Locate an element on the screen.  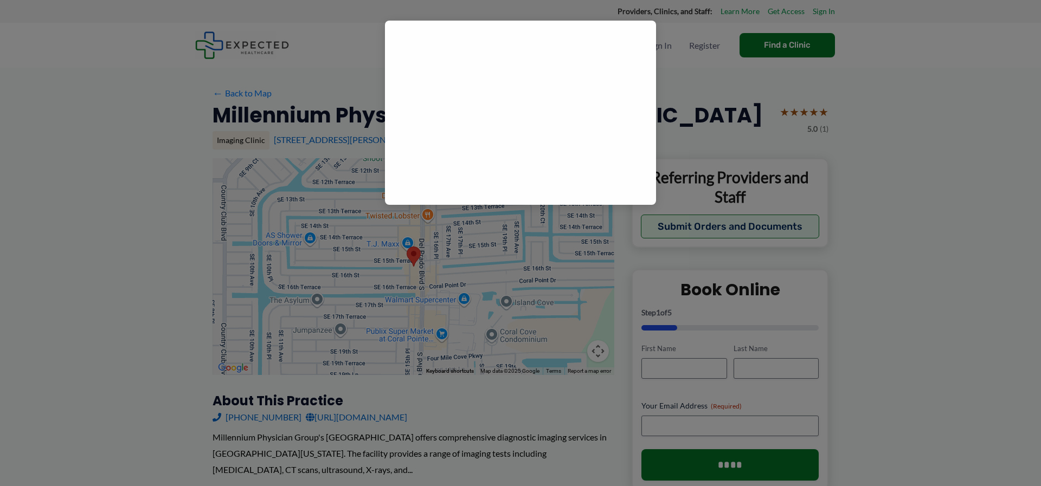
span: 5.0 is located at coordinates (812, 129).